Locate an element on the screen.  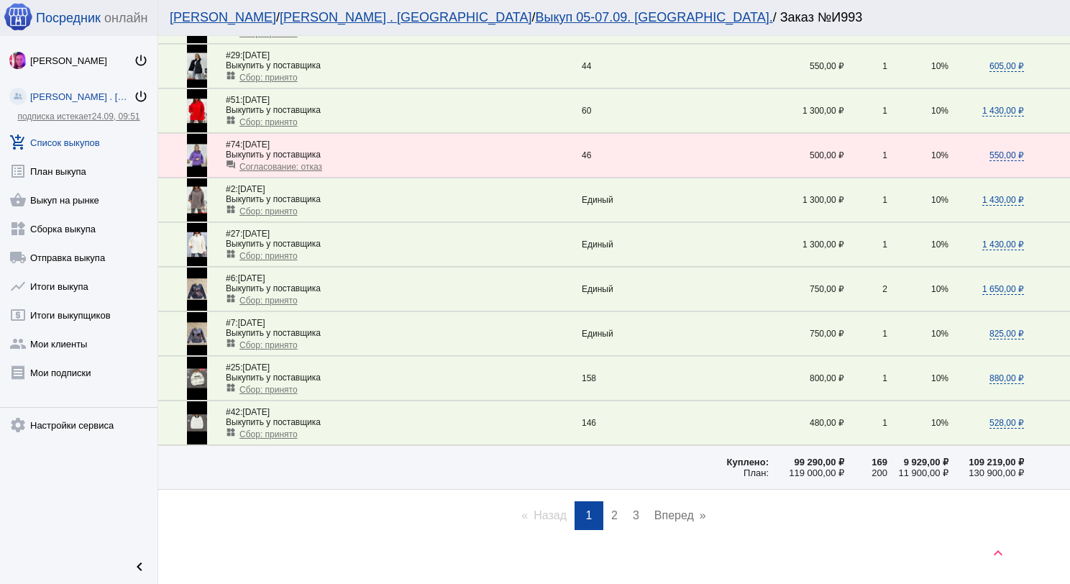
img: qPOAeL.jpg is located at coordinates (197, 289).